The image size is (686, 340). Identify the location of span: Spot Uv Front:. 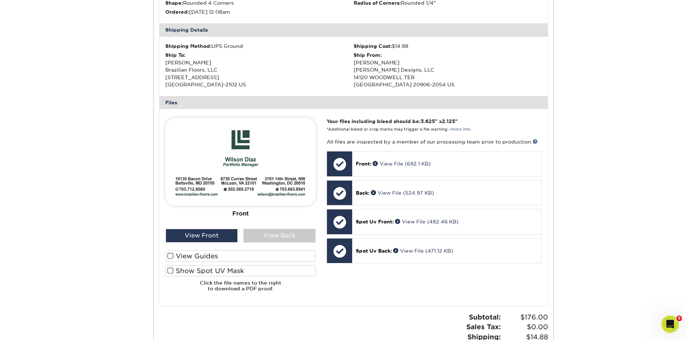
(374, 222).